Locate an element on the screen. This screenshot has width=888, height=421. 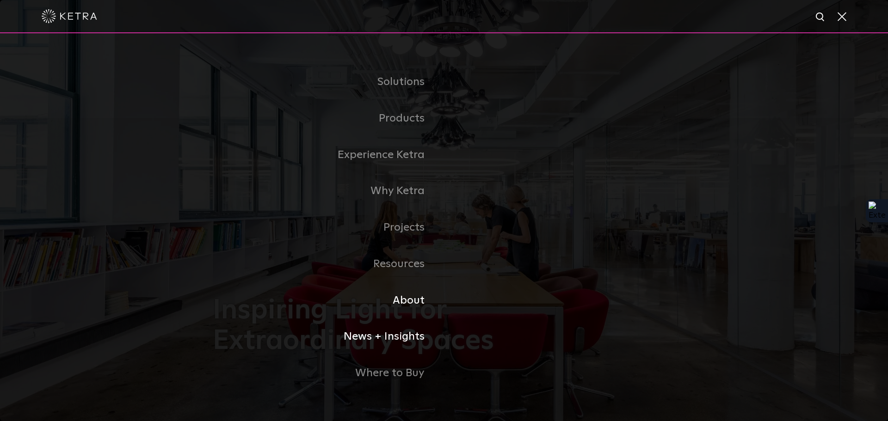
a: Where to Buy is located at coordinates (328, 373).